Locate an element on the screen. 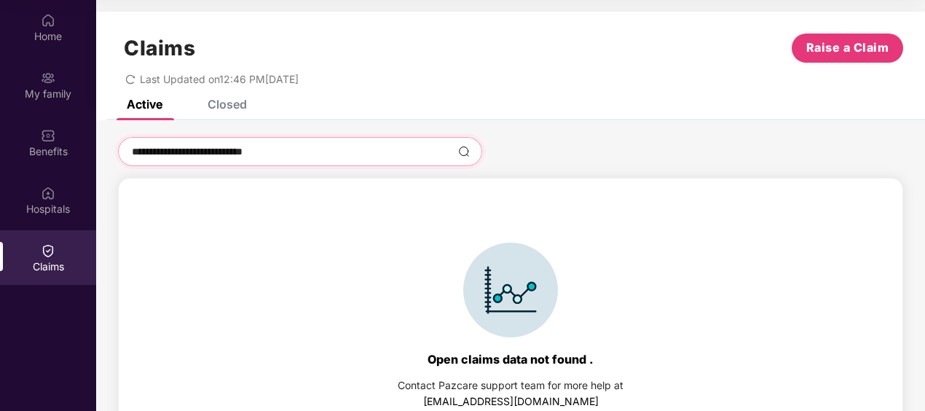 The height and width of the screenshot is (411, 925). img: svg+xml;base64,PHN2ZyBpZD0iSG9zcGl0YWxzIiB4bWxucz0iaHR0cDovL3d3dy53My5vcmcvMjAwMC9zdmciIHdpZHRoPS... is located at coordinates (48, 193).